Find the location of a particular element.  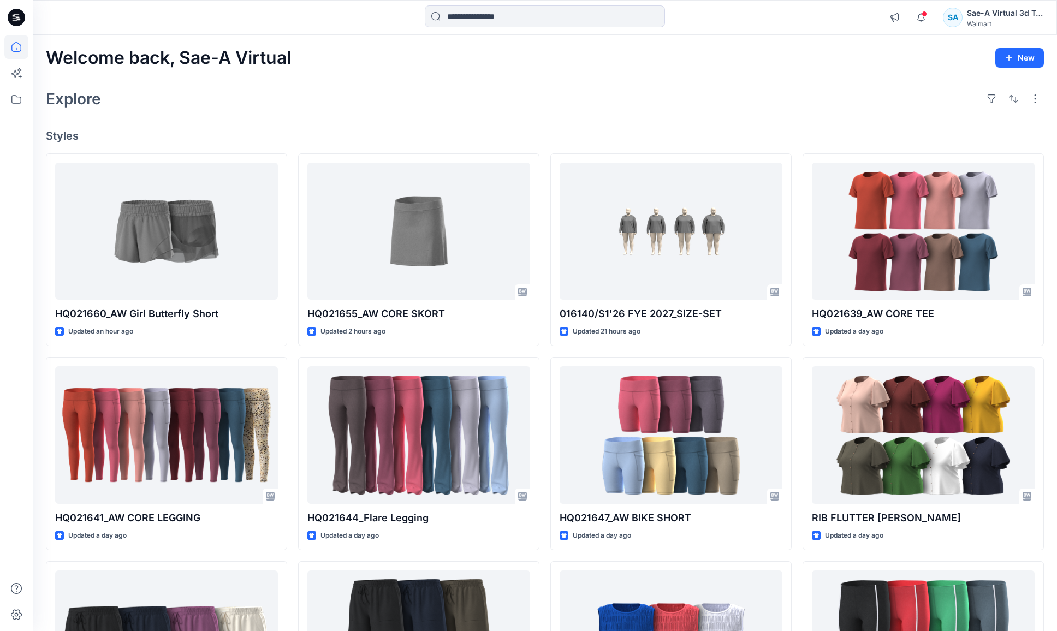

h2: Explore is located at coordinates (73, 99).